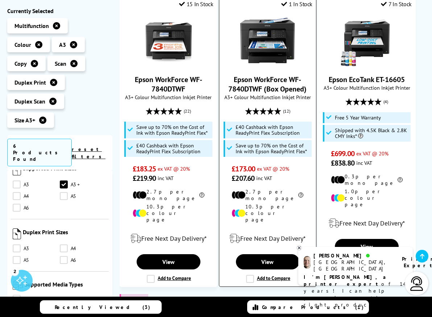 This screenshot has height=317, width=432. Describe the element at coordinates (65, 171) in the screenshot. I see `span: Supported Print Sizes` at that location.